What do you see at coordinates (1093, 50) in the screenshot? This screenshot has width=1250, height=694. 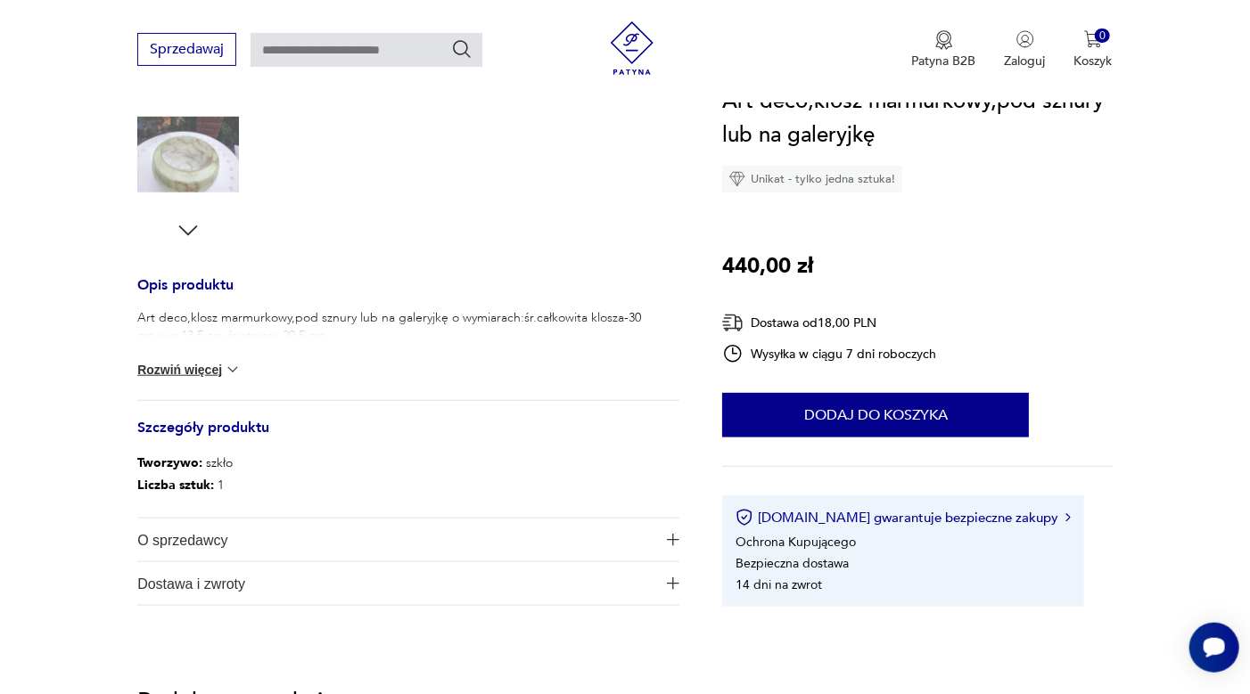 I see `button: 0Koszyk` at bounding box center [1093, 50].